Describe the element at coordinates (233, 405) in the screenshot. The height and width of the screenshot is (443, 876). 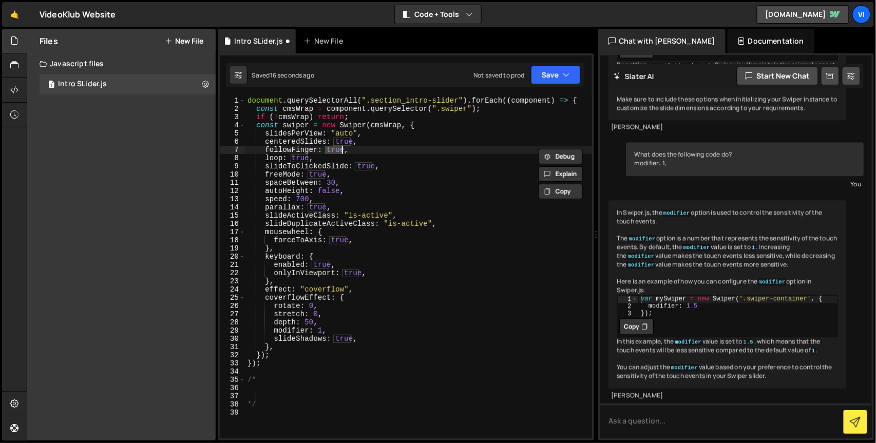
I see `div: 38` at that location.